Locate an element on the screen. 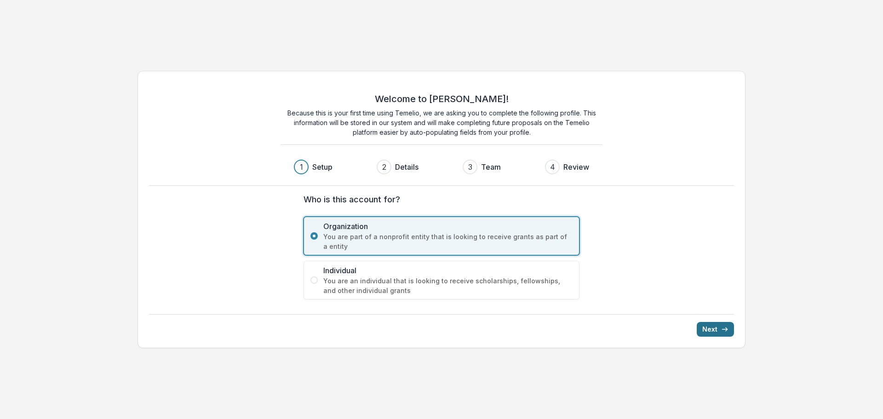  div: 1 is located at coordinates (301, 167).